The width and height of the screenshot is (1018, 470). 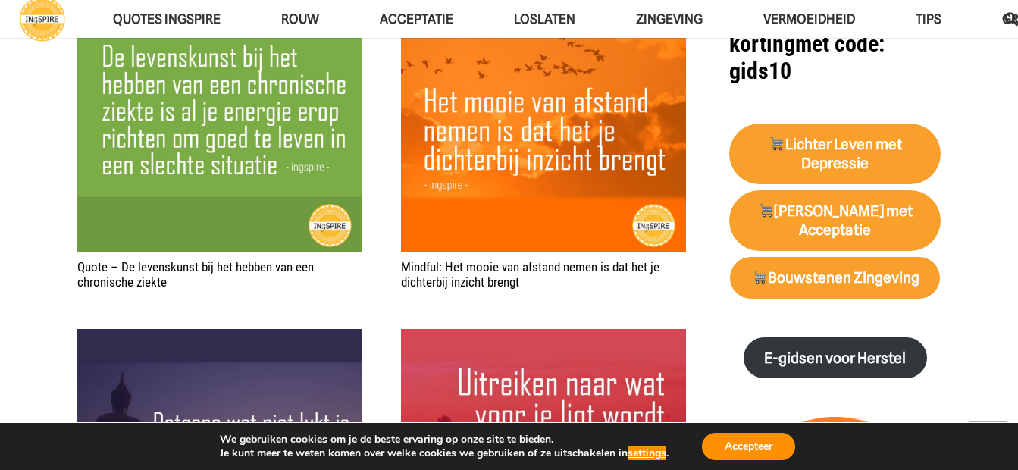 I want to click on strong: Lichter Leven met Depressie, so click(x=836, y=154).